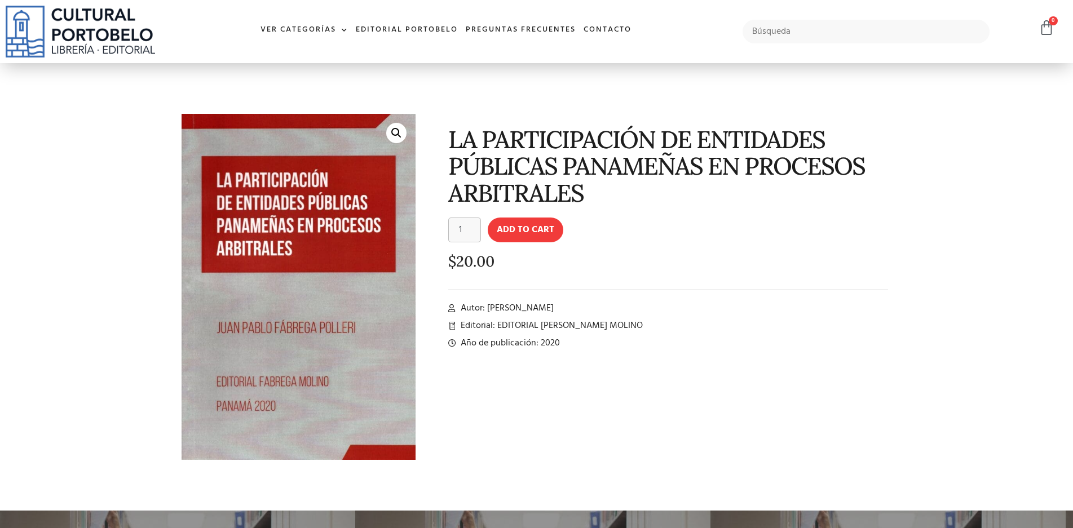 This screenshot has width=1073, height=528. Describe the element at coordinates (508, 343) in the screenshot. I see `span: Año de publicación: 2020` at that location.